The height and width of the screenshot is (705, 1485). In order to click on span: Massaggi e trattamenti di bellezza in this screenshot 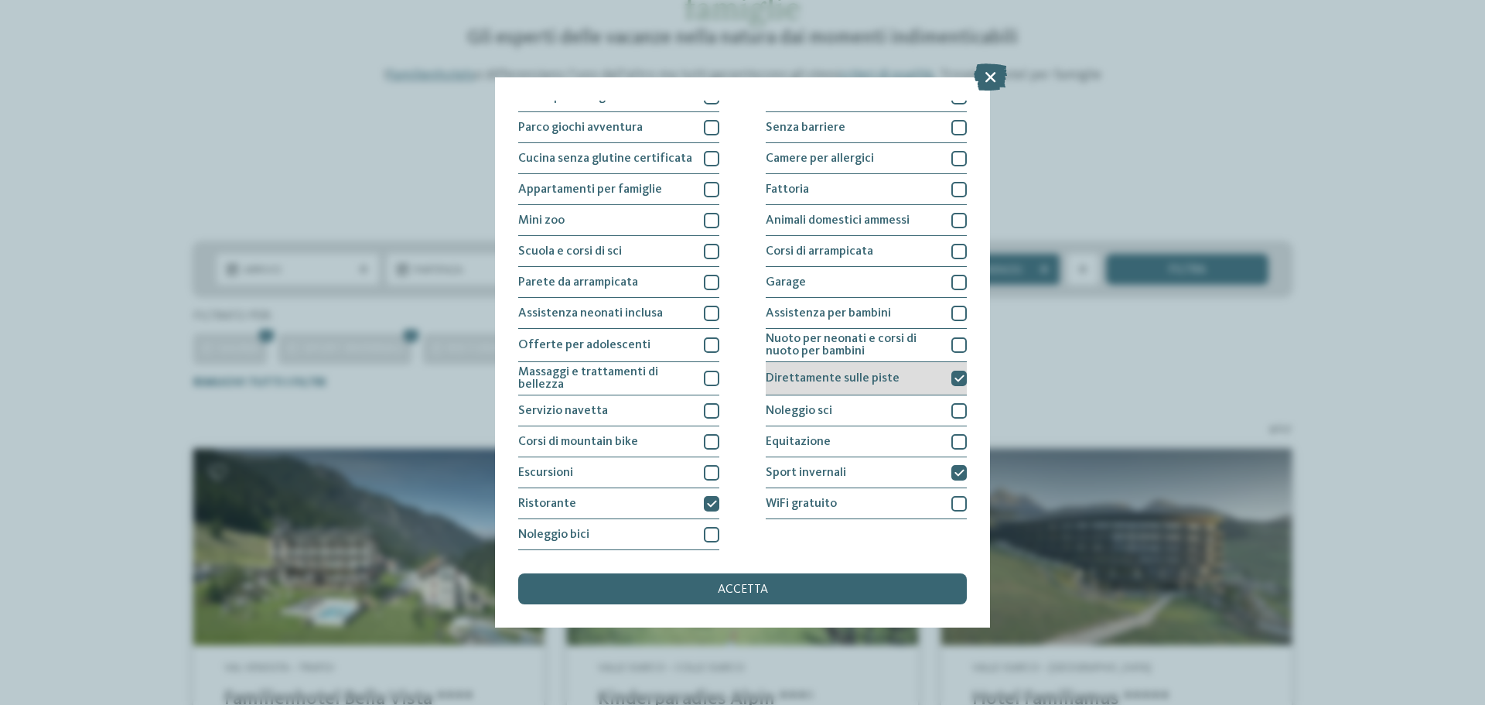, I will do `click(605, 378)`.